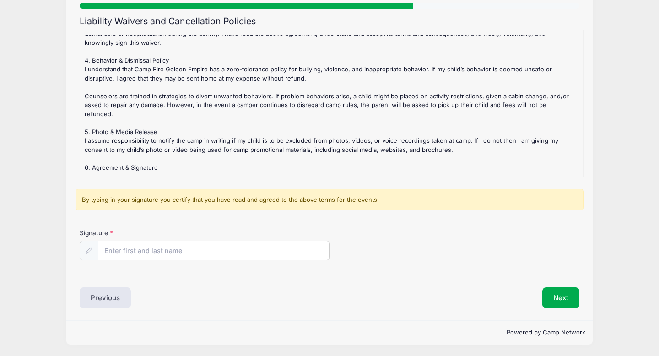  I want to click on p: Powered by Camp Network, so click(330, 333).